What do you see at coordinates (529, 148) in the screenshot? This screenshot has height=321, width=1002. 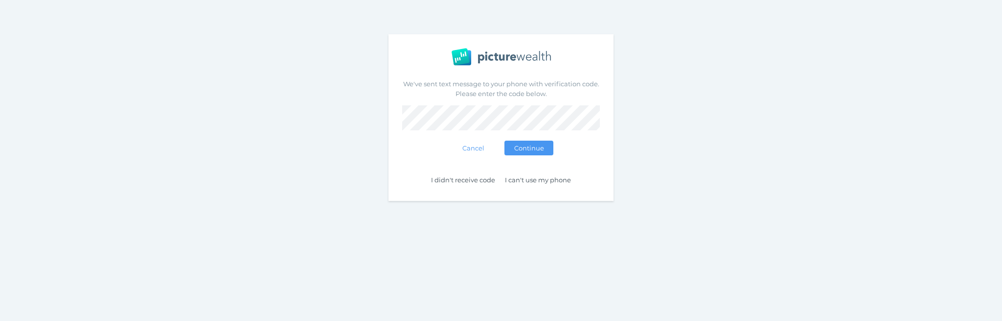 I see `button: Continue` at bounding box center [529, 148].